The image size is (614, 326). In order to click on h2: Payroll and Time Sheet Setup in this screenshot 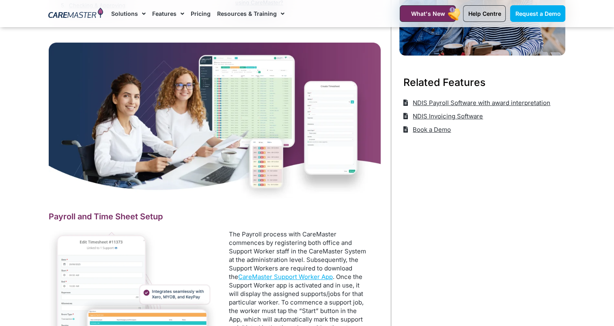, I will do `click(215, 217)`.